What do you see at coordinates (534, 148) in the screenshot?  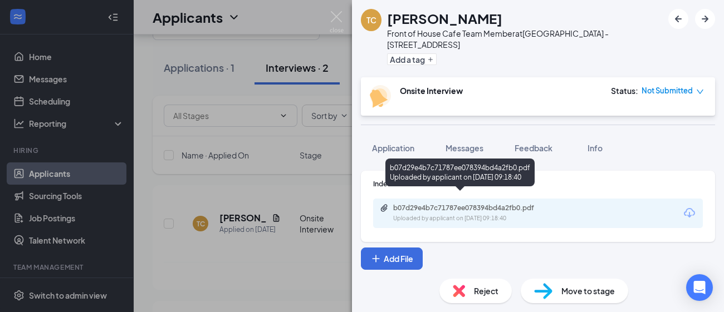 I see `span: Feedback` at bounding box center [534, 148].